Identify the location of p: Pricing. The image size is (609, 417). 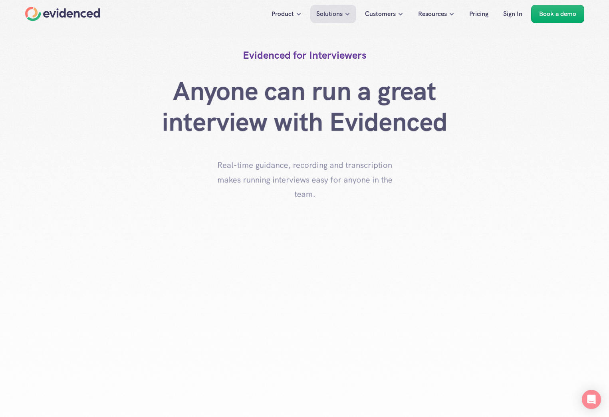
(479, 14).